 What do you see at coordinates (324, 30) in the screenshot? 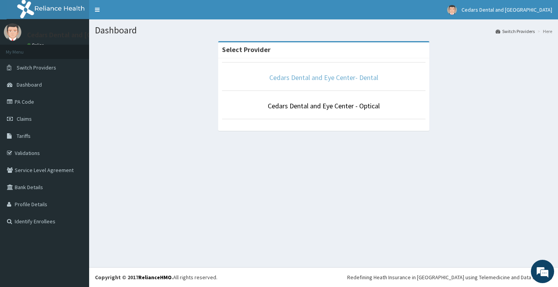
I see `h1: Dashboard` at bounding box center [324, 30].